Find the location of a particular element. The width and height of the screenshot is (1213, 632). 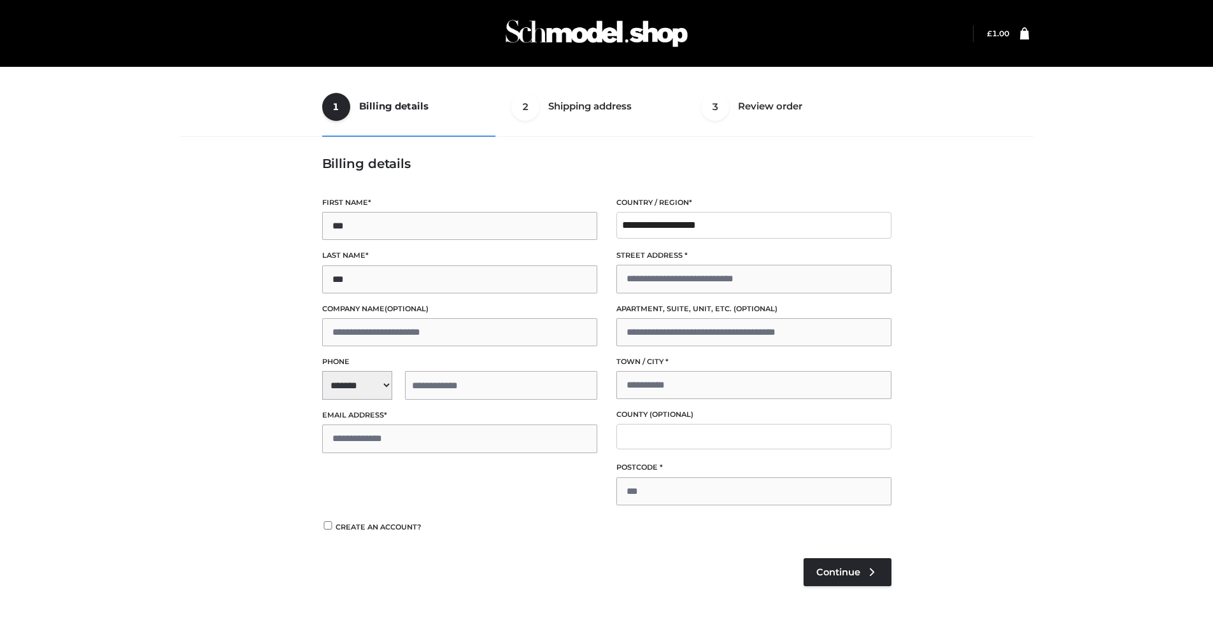

label: County is located at coordinates (754, 414).